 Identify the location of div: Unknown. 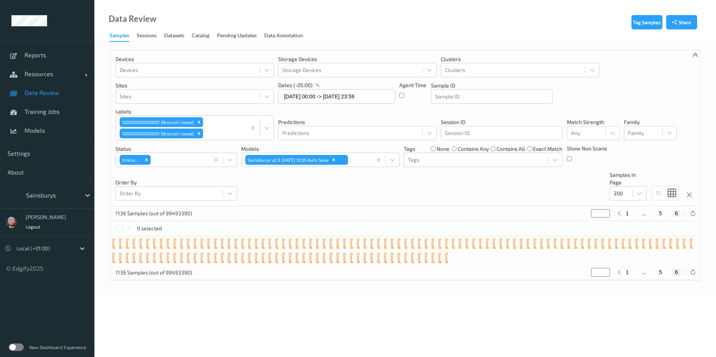
(131, 160).